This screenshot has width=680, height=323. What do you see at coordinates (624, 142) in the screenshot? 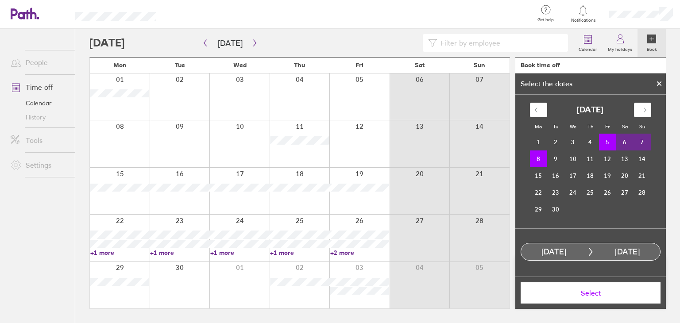
I see `td: Selected. Saturday, September 6, 2025` at bounding box center [624, 142].